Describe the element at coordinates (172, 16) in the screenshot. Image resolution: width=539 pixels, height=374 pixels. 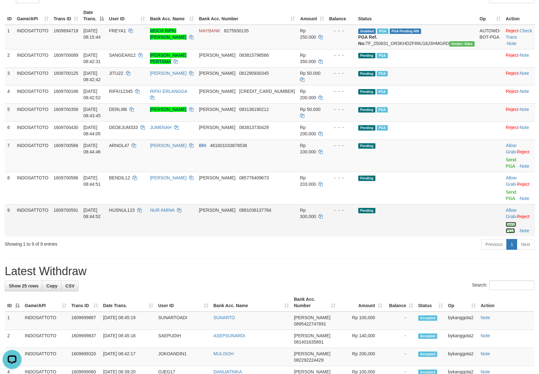
I see `th: Bank Acc. Name: activate to sort column ascending` at that location.